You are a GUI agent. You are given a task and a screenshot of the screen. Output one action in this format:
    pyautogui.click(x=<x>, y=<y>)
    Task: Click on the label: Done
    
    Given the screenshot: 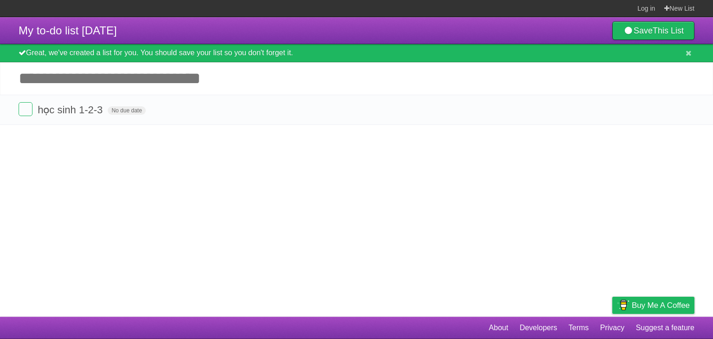 What is the action you would take?
    pyautogui.click(x=26, y=109)
    